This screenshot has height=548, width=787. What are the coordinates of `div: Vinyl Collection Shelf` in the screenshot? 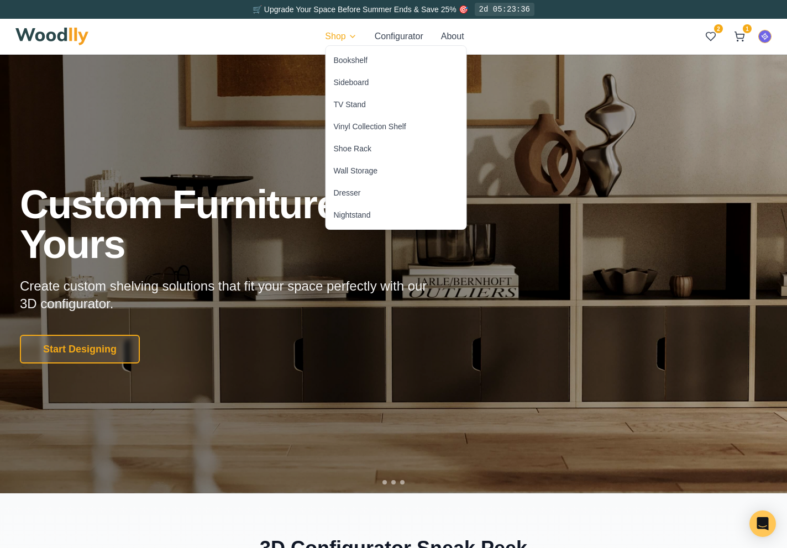 It's located at (370, 127).